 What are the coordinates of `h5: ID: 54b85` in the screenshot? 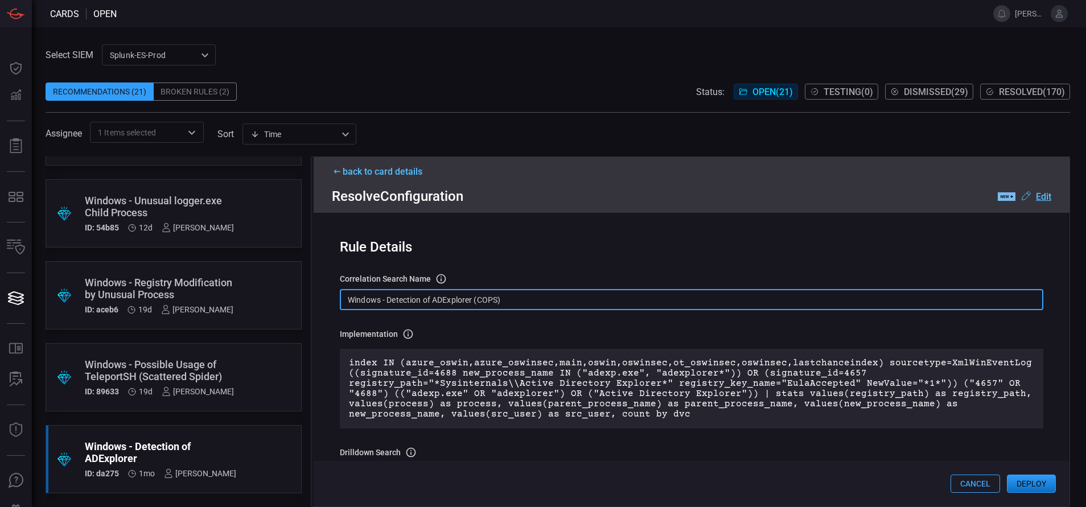 It's located at (102, 228).